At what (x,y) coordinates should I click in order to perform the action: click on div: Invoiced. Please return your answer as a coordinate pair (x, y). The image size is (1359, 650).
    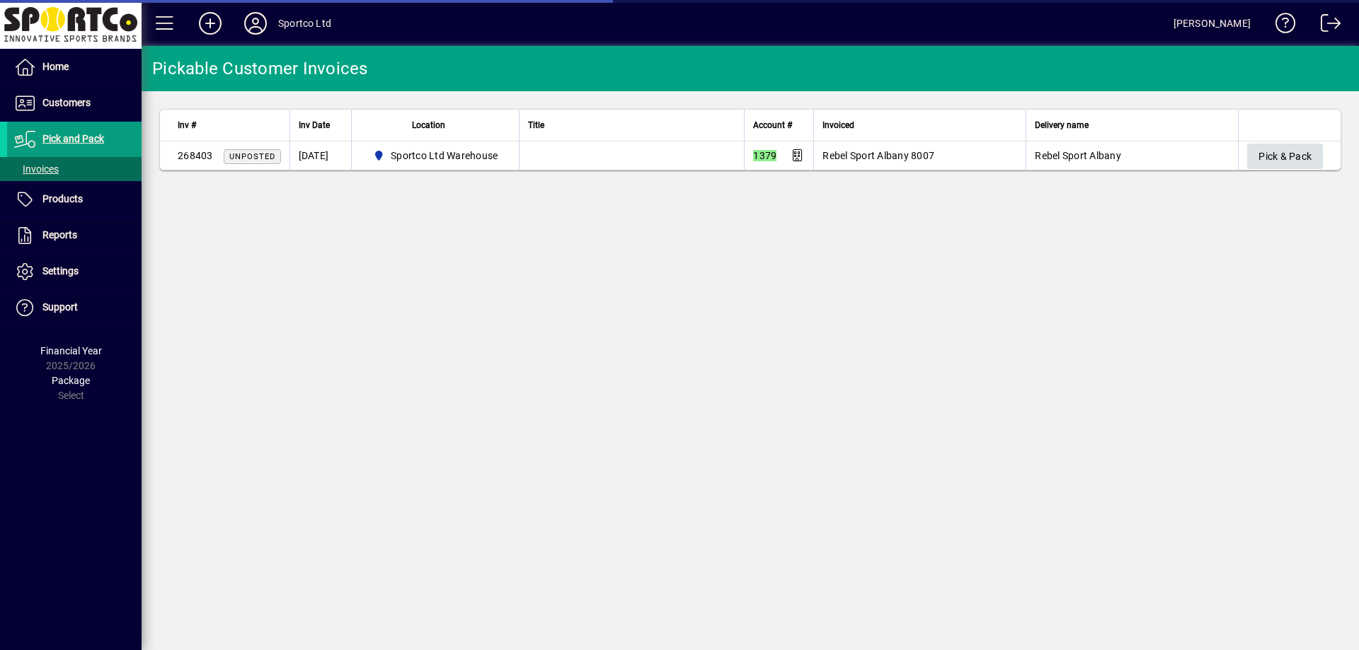
    Looking at the image, I should click on (919, 125).